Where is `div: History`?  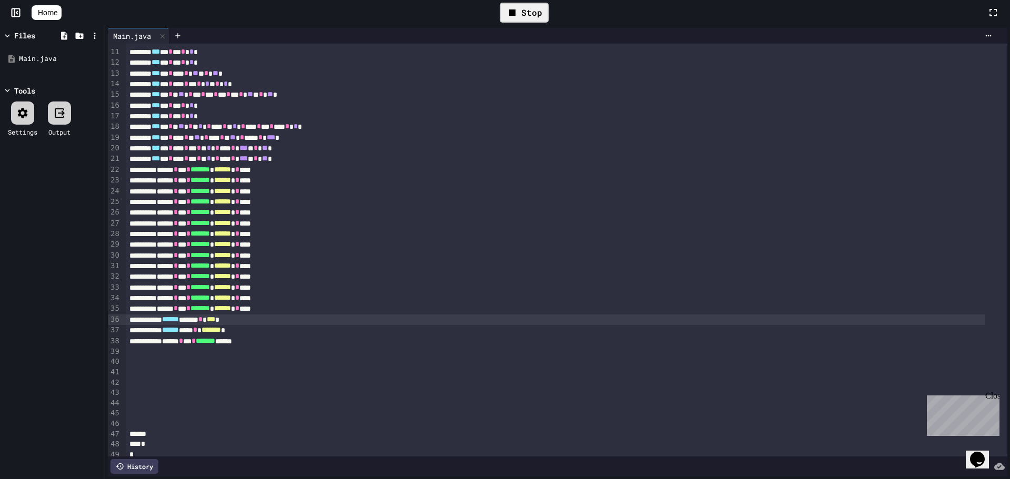
div: History is located at coordinates (134, 466).